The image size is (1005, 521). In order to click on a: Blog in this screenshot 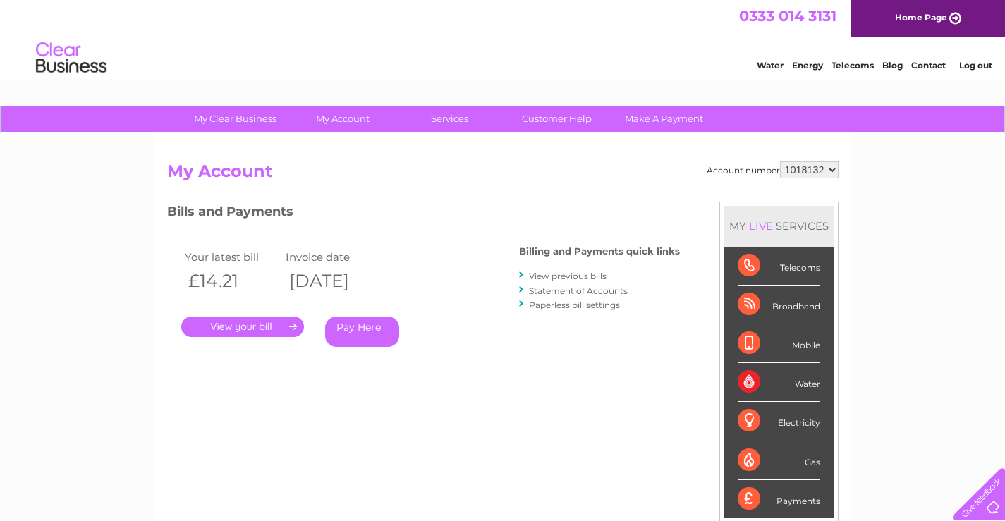, I will do `click(892, 65)`.